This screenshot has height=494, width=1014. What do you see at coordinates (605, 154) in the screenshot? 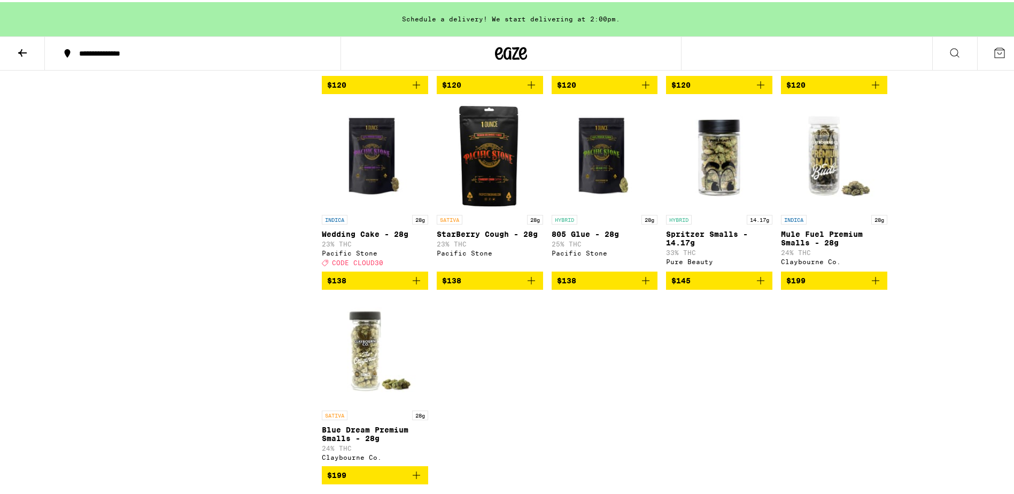
I see `img: Pacific Stone - 805 Glue - 28g` at bounding box center [605, 154].